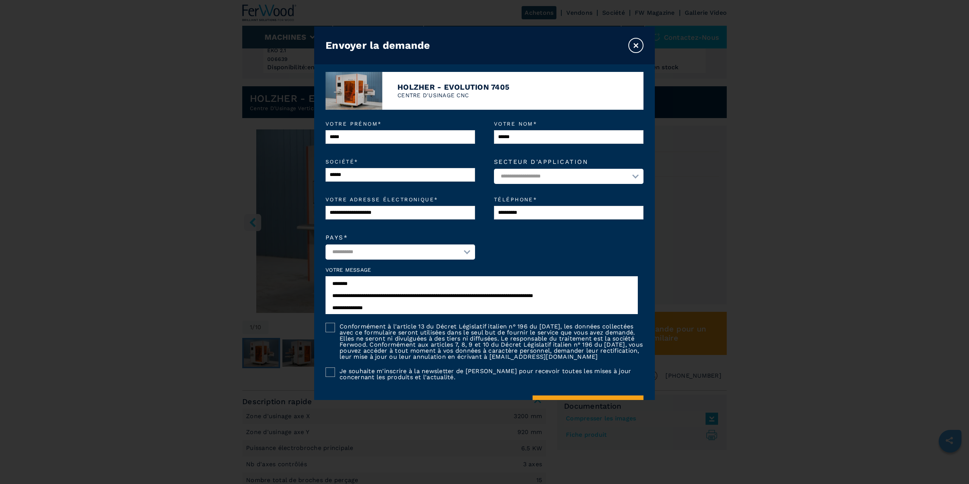  What do you see at coordinates (400, 213) in the screenshot?
I see `input: Votre adresse électronique*` at bounding box center [400, 213].